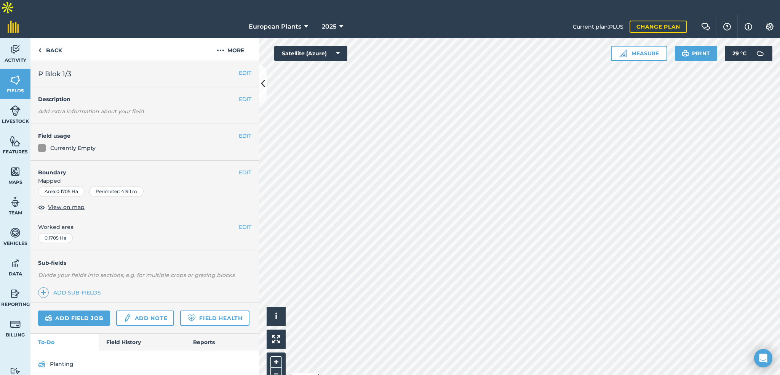 This screenshot has height=375, width=780. Describe the element at coordinates (135, 168) in the screenshot. I see `h4: Boundary` at that location.